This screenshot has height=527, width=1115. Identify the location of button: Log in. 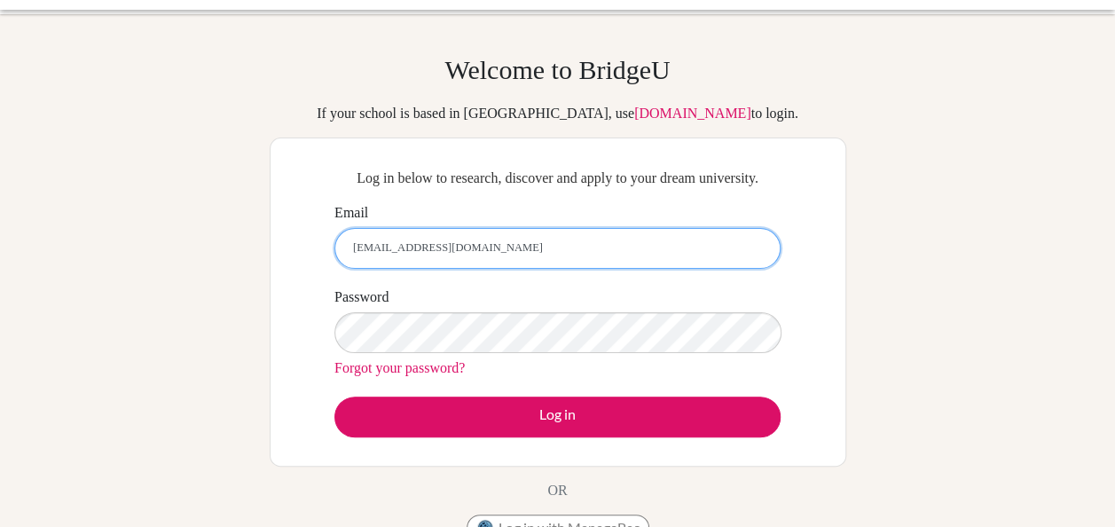
(557, 417).